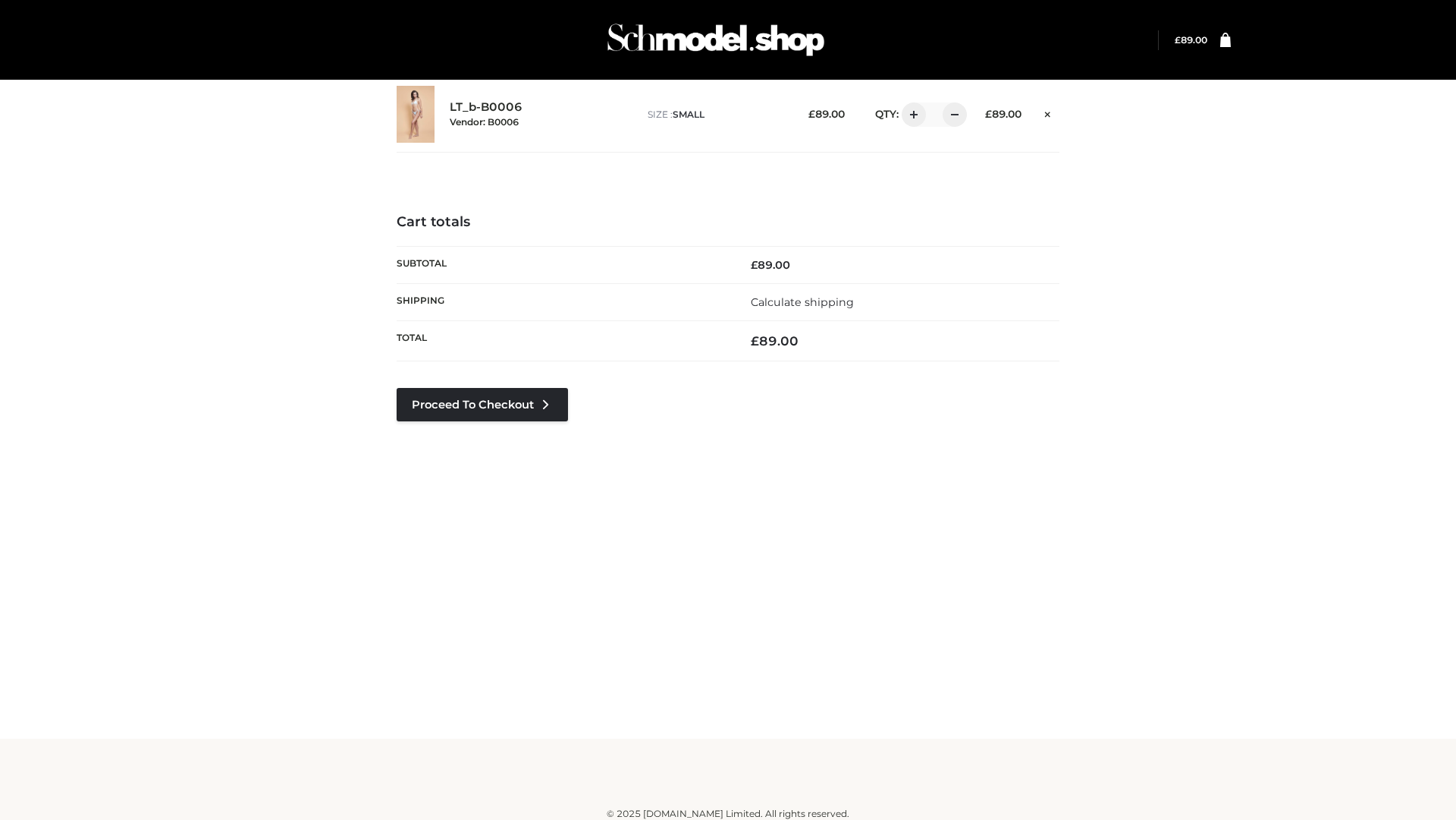 Image resolution: width=1456 pixels, height=820 pixels. What do you see at coordinates (487, 107) in the screenshot?
I see `a: LT_b-B0006` at bounding box center [487, 107].